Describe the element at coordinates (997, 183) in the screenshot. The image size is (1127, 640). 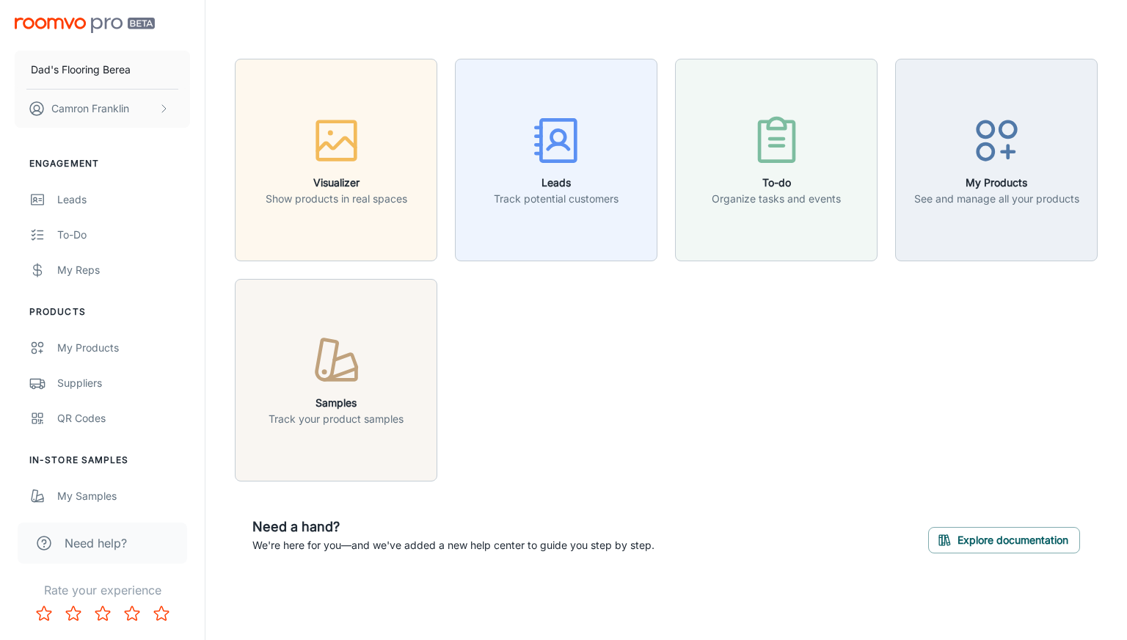
I see `h6: My Products` at that location.